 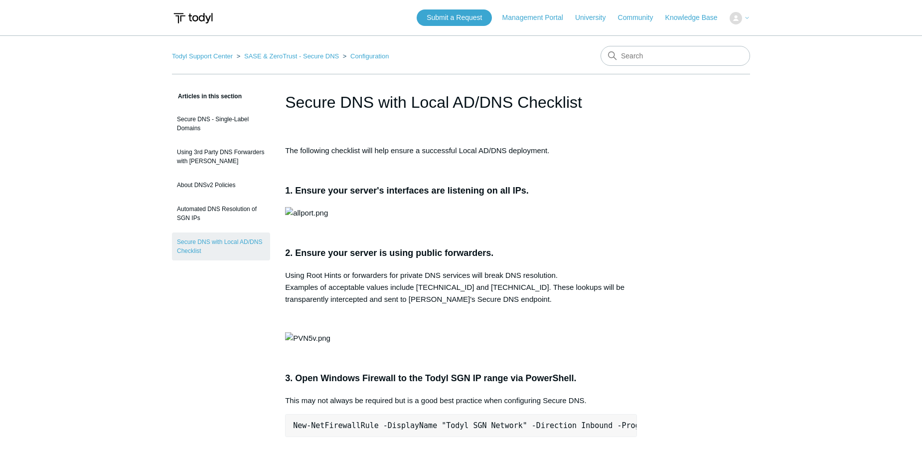 What do you see at coordinates (461, 190) in the screenshot?
I see `h3: 1. Ensure your server's interfaces are listening on all IPs.` at bounding box center [461, 190].